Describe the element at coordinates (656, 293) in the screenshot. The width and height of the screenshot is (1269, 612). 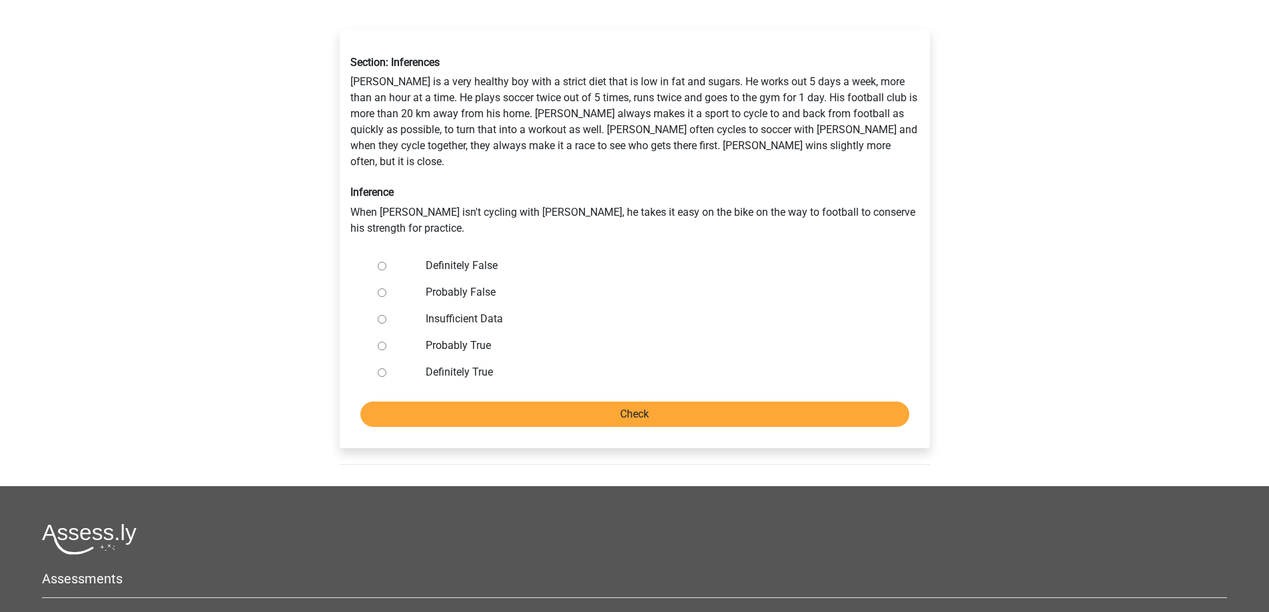
I see `label: Probably False` at that location.